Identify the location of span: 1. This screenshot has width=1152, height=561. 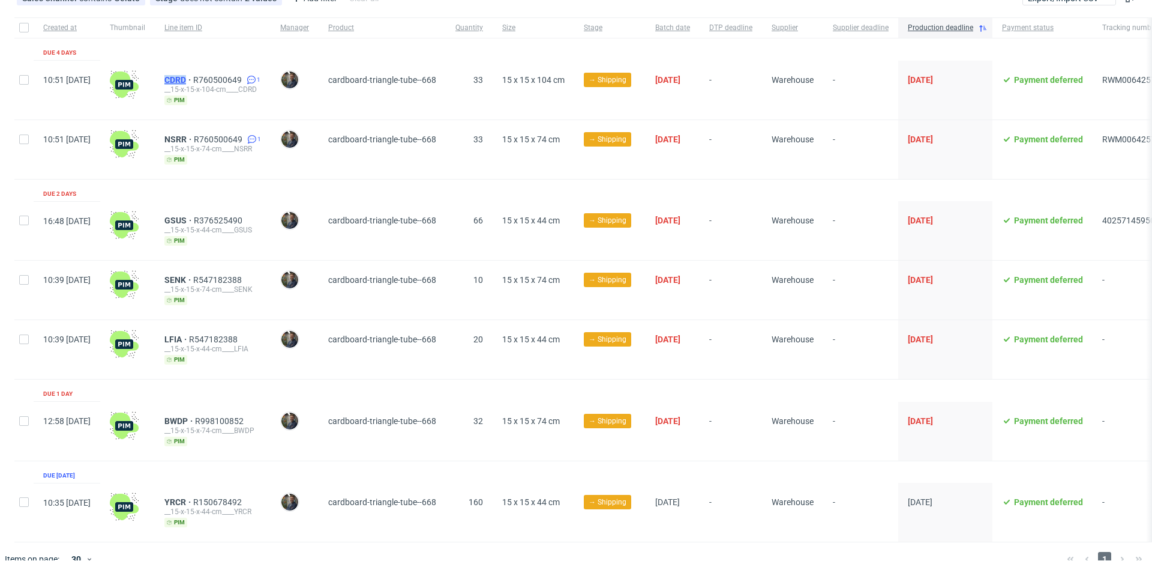
(259, 80).